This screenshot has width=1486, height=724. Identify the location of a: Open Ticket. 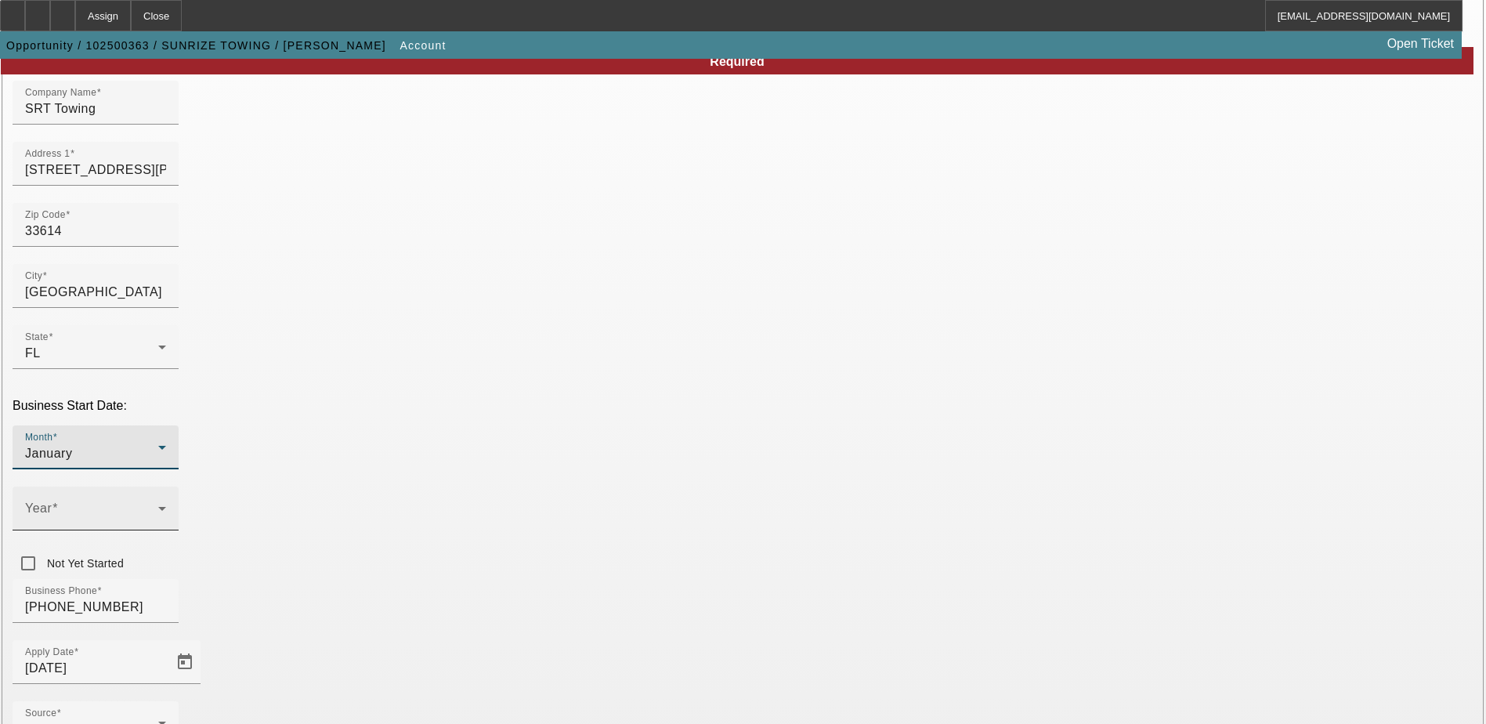
(1420, 44).